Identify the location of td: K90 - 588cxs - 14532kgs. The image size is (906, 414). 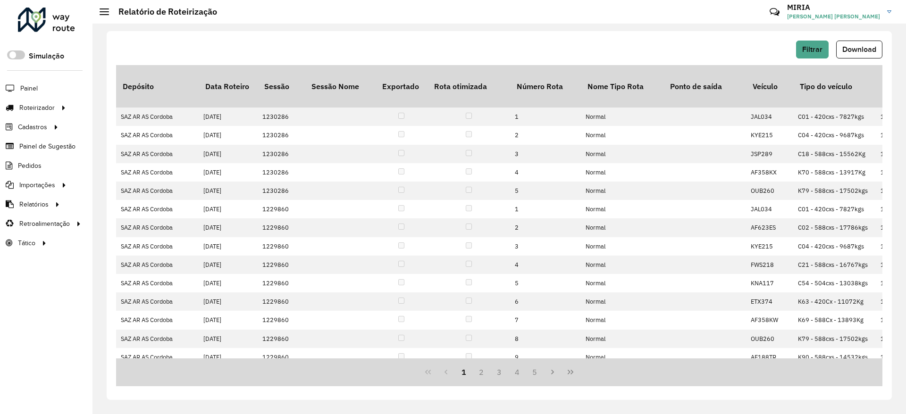
(834, 357).